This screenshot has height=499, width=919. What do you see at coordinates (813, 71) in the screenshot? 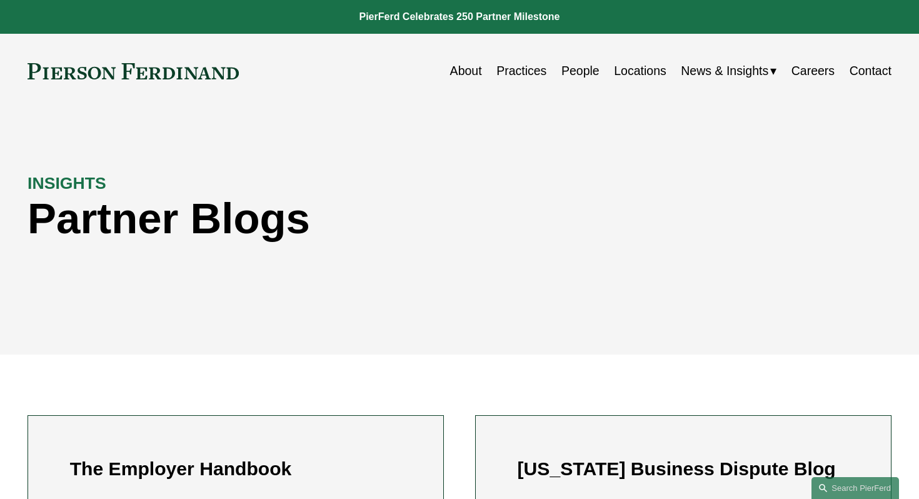
I see `a: Careers` at bounding box center [813, 71].